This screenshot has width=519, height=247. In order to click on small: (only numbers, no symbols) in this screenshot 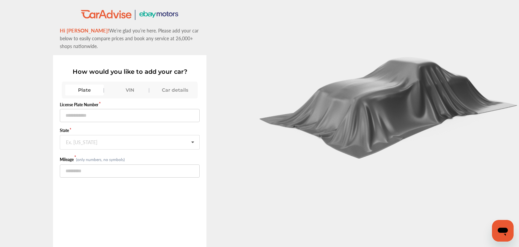, I will do `click(100, 159)`.